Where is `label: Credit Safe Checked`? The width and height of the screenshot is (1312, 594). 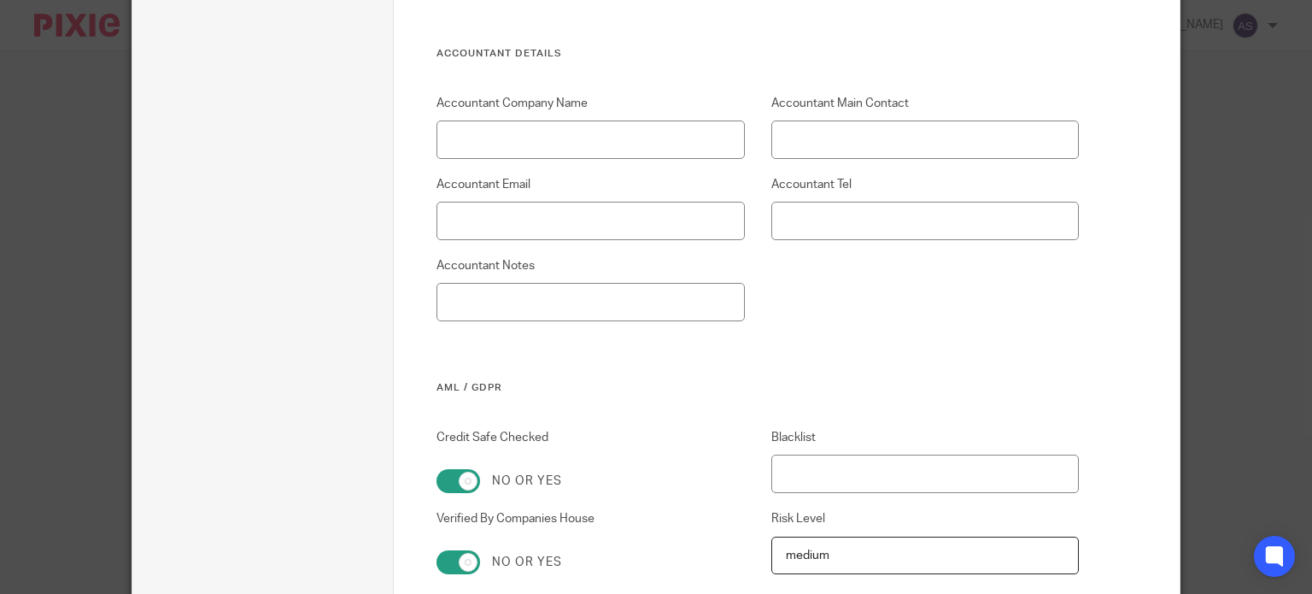
label: Credit Safe Checked is located at coordinates (590, 442).